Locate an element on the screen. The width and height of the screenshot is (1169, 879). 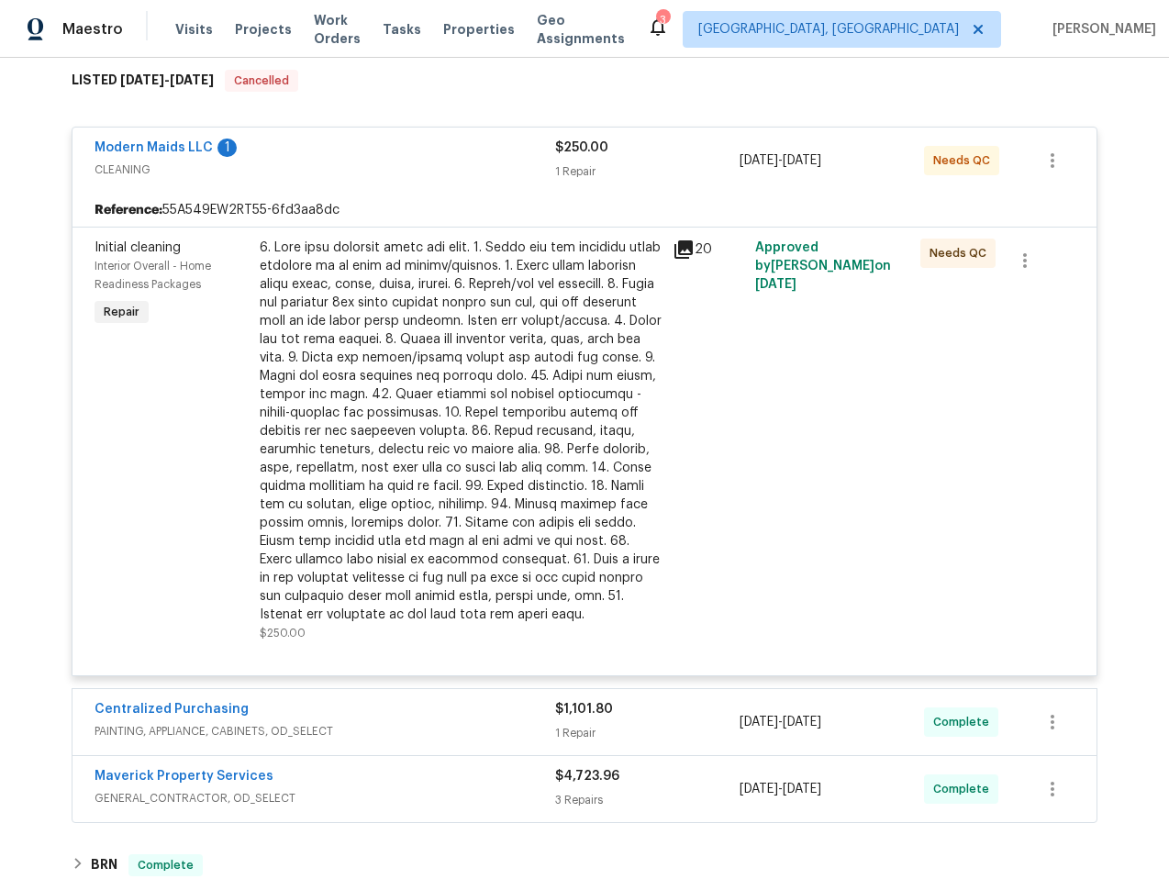
span: Initial cleaning is located at coordinates (138, 248).